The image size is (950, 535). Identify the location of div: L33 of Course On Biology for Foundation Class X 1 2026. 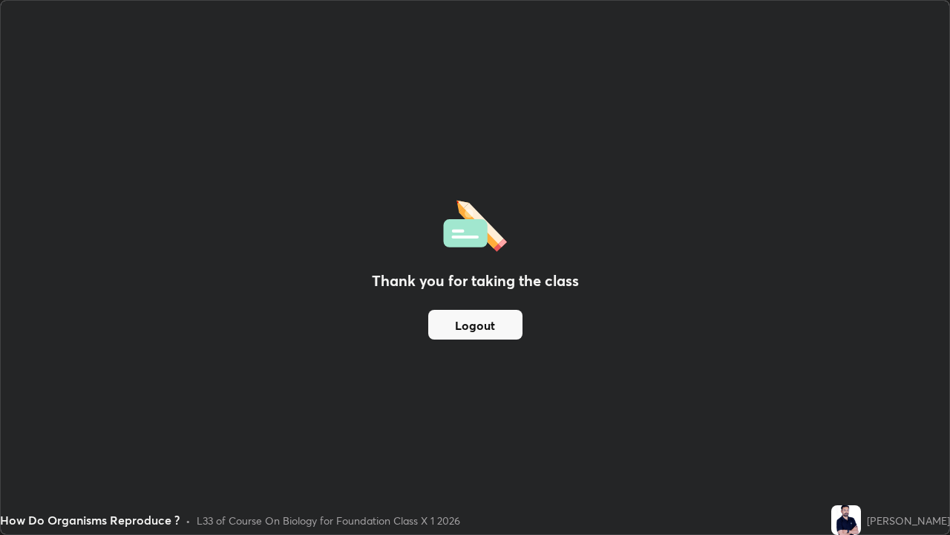
(328, 520).